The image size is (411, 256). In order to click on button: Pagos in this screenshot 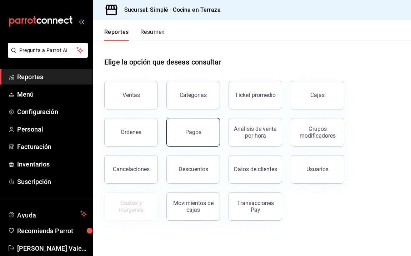, I will do `click(193, 132)`.